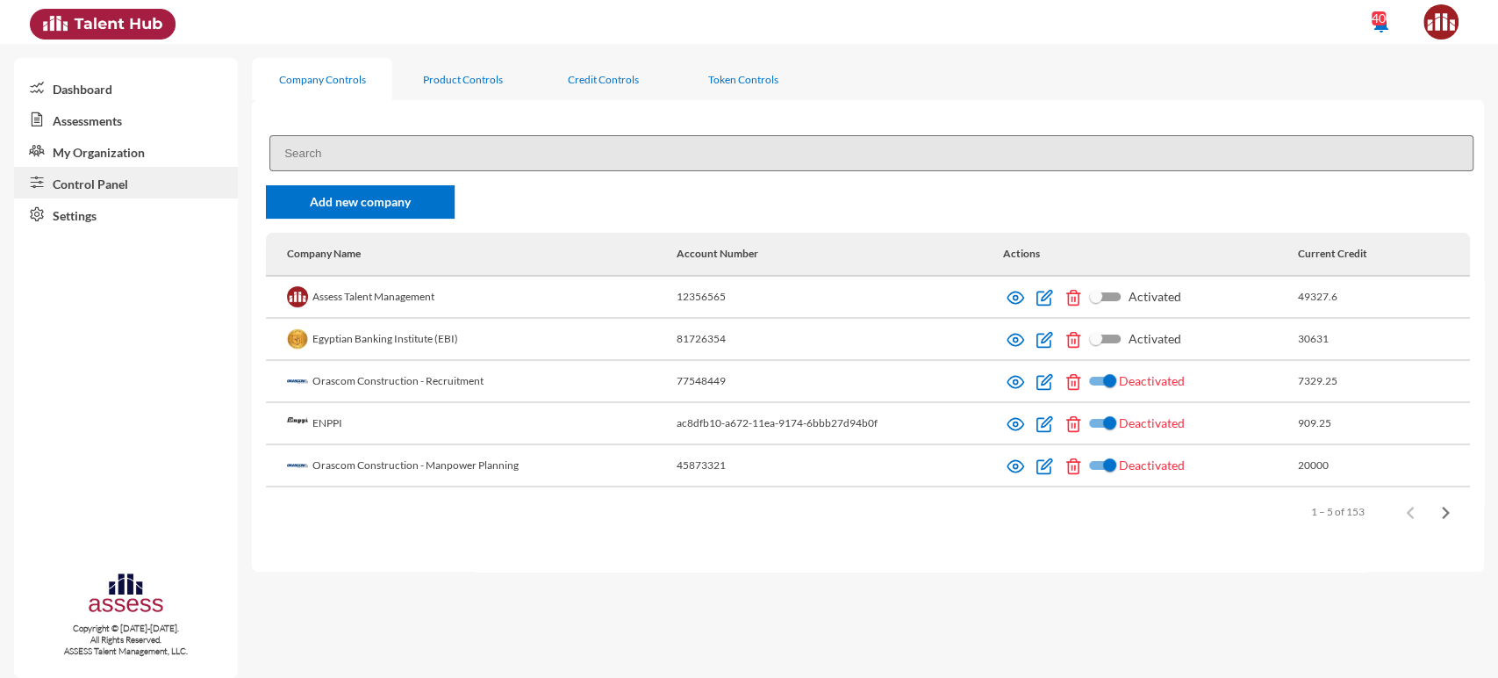 The image size is (1498, 678). I want to click on td: Egyptian Banking Institute (EBI), so click(471, 340).